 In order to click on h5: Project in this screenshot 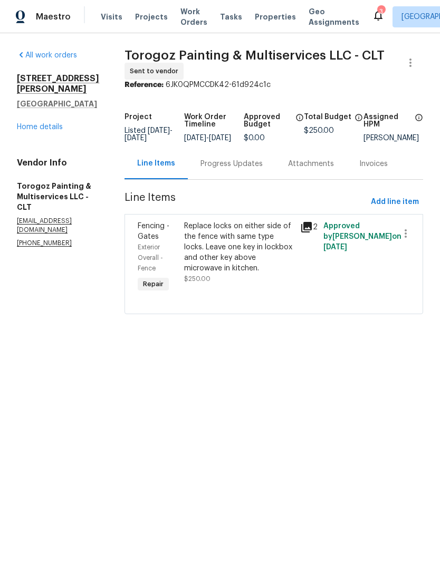, I will do `click(138, 117)`.